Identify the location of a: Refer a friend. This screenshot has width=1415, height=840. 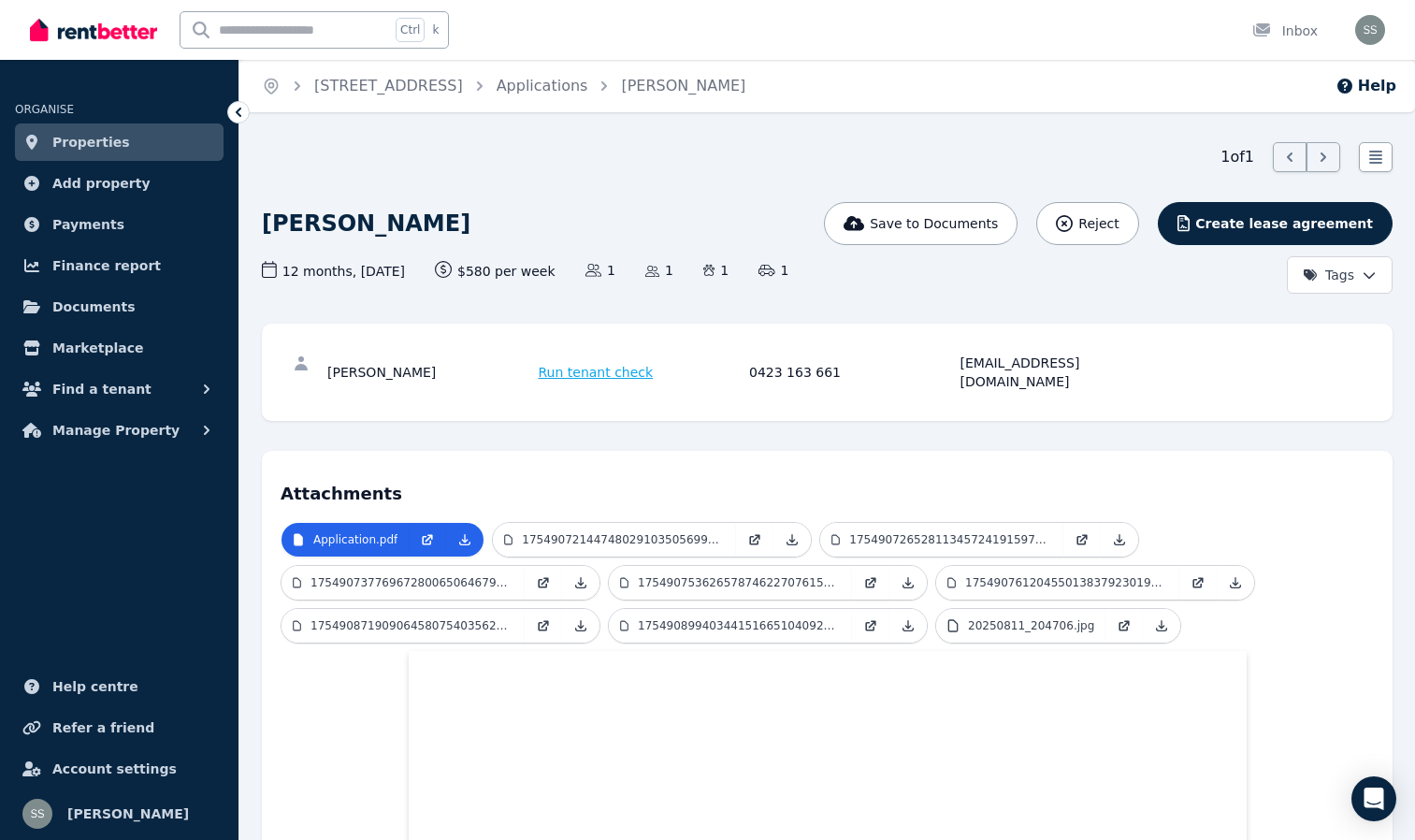
(119, 728).